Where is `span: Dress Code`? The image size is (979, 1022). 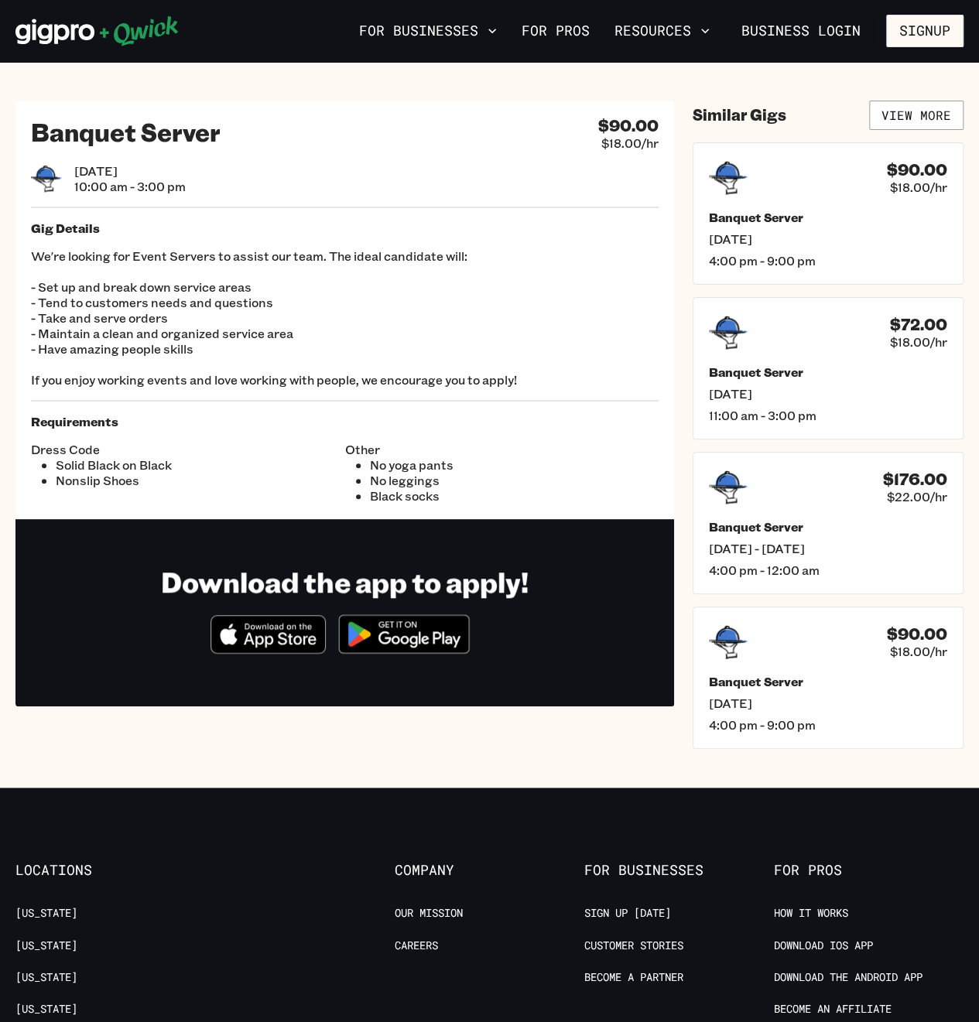
span: Dress Code is located at coordinates (188, 449).